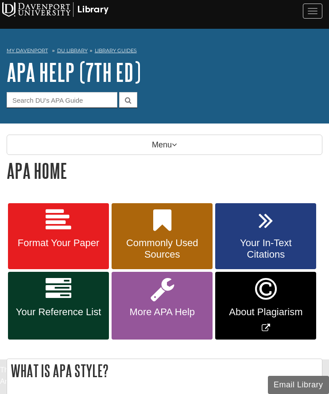 Image resolution: width=329 pixels, height=394 pixels. I want to click on span: Your Reference List, so click(58, 312).